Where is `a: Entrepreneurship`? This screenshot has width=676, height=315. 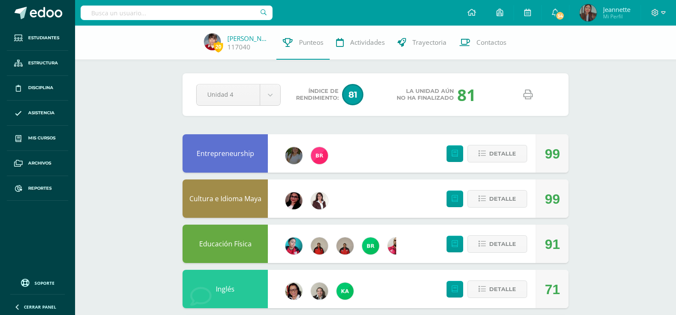 a: Entrepreneurship is located at coordinates (225, 154).